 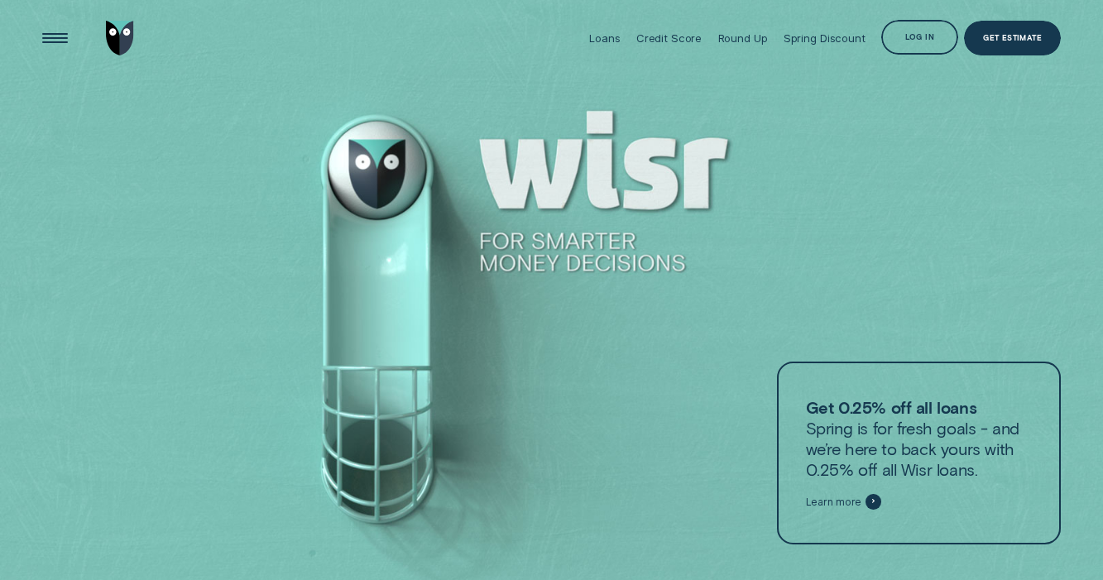 I want to click on strong: Get 0.25% off all loans, so click(x=891, y=407).